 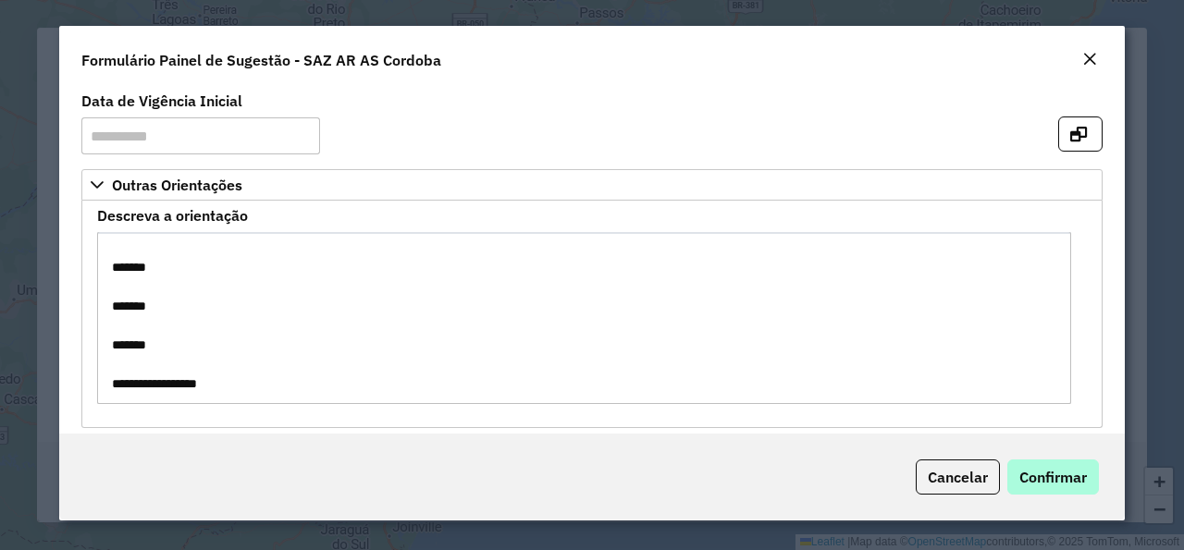 What do you see at coordinates (1090, 60) in the screenshot?
I see `button: Close` at bounding box center [1090, 60].